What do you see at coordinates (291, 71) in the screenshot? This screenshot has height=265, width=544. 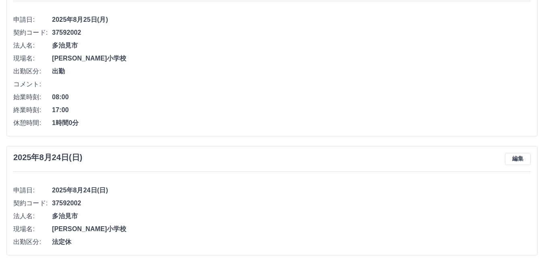 I see `span: 出勤` at bounding box center [291, 71].